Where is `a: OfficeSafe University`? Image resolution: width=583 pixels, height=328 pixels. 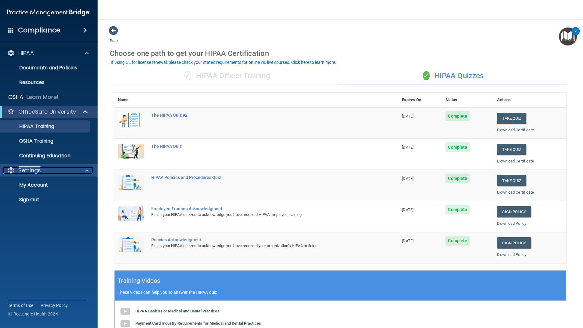
a: OfficeSafe University is located at coordinates (48, 112).